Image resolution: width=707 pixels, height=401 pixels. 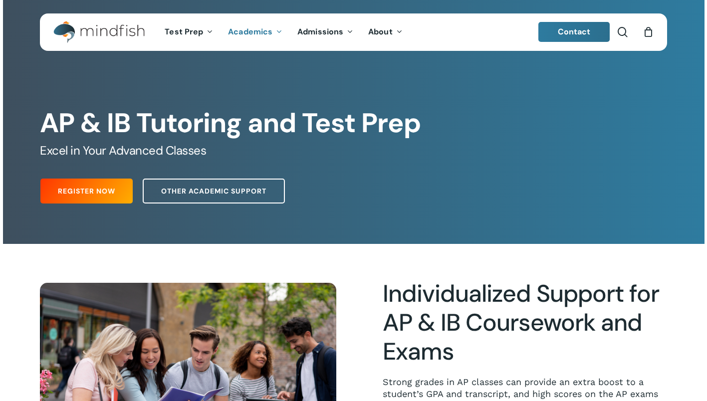 I want to click on h1: AP & IB Tutoring and Test Prep, so click(x=353, y=123).